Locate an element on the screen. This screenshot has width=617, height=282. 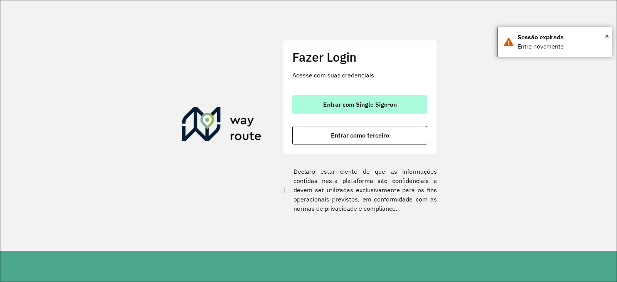
img: Roteirizador AmbevTech is located at coordinates (222, 126).